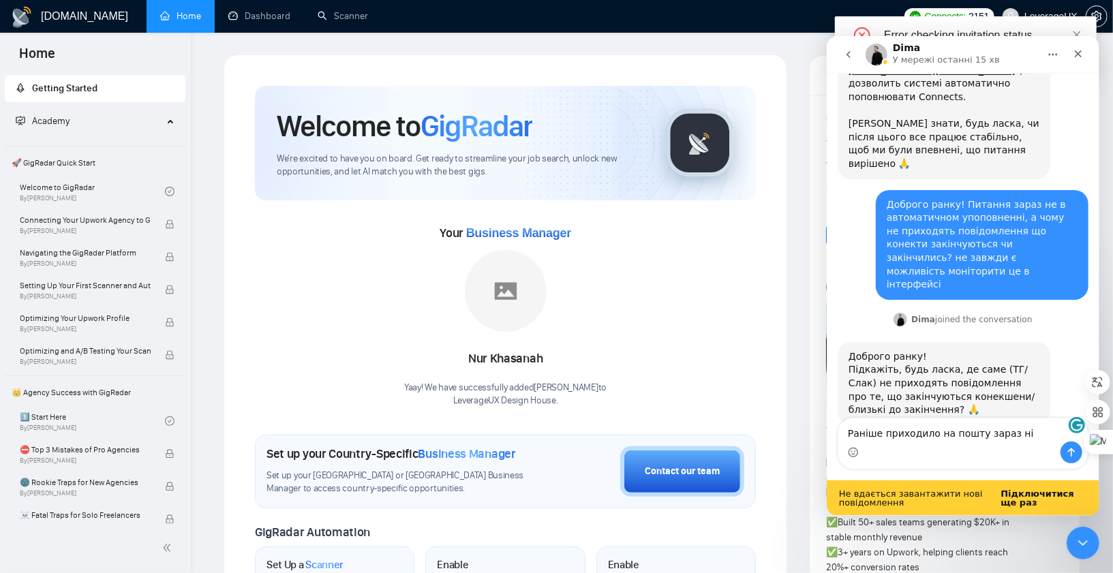 Image resolution: width=1113 pixels, height=573 pixels. What do you see at coordinates (22, 18) in the screenshot?
I see `button: go back` at bounding box center [22, 18].